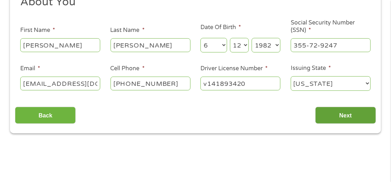 The image size is (391, 182). Describe the element at coordinates (128, 69) in the screenshot. I see `label: Cell Phone` at that location.